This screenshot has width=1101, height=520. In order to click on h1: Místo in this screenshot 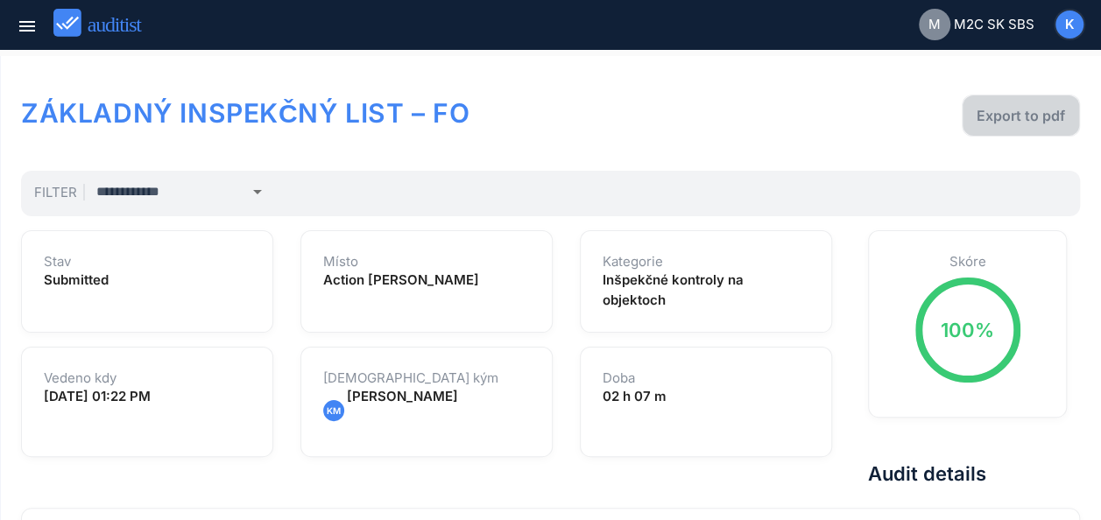, I will do `click(427, 262)`.